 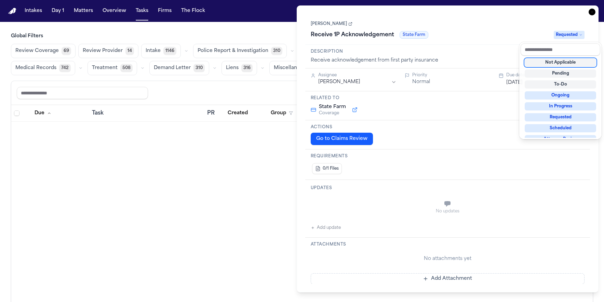 I want to click on div: Ongoing, so click(x=560, y=95).